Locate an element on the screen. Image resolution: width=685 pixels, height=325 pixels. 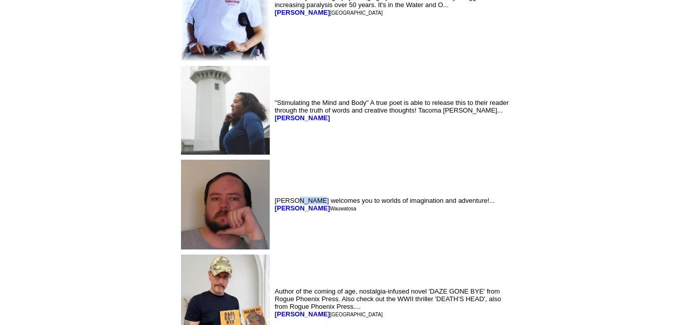
font: "Stimulating the Mind and Body" A true poet is able to release this to their reader through the t... is located at coordinates (392, 110).